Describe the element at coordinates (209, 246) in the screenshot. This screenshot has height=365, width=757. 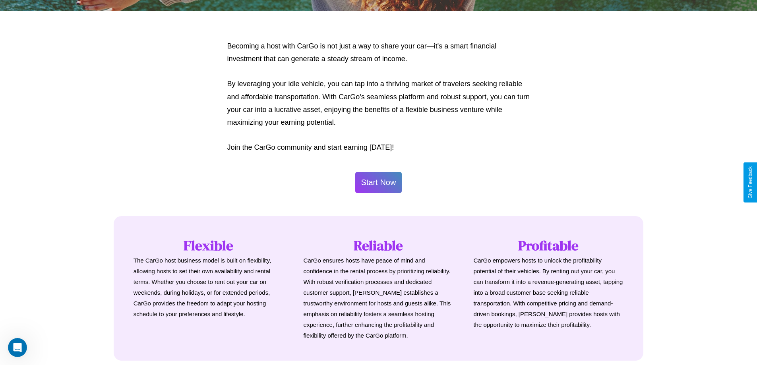
I see `h1: Flexible` at that location.